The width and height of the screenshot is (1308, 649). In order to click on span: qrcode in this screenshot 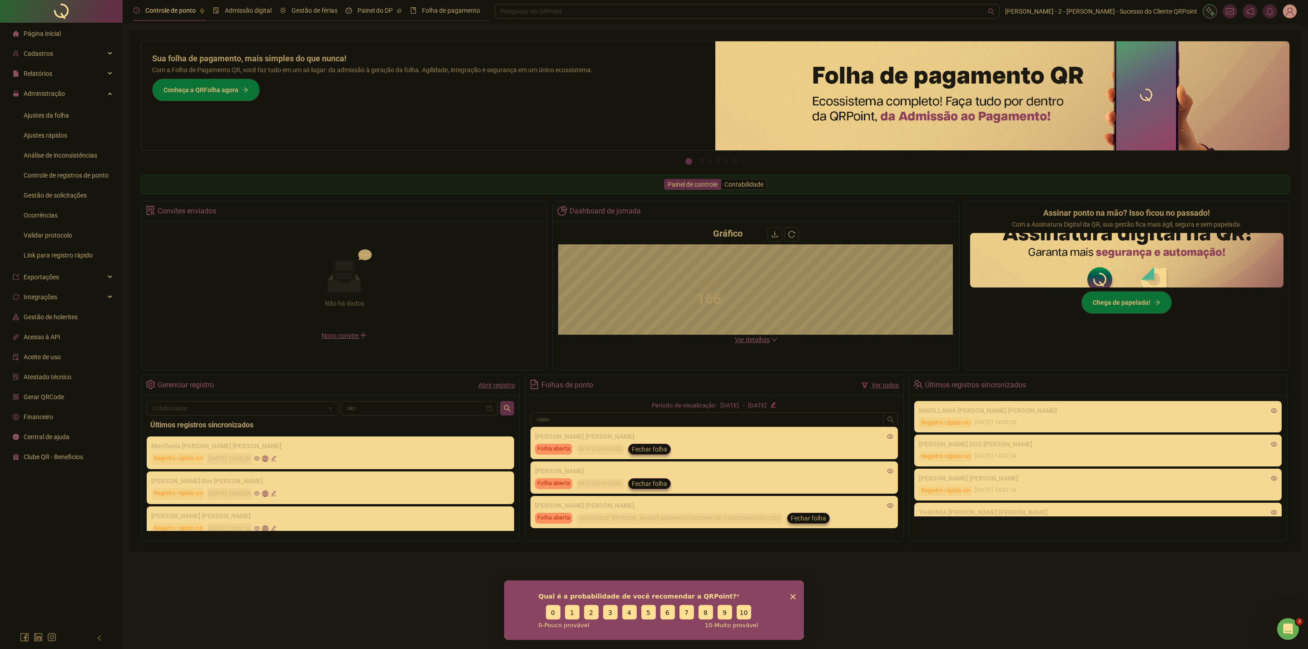, I will do `click(16, 397)`.